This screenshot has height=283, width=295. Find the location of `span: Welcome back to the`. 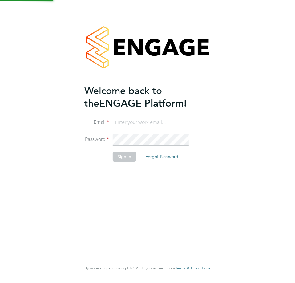

span: Welcome back to the is located at coordinates (123, 97).